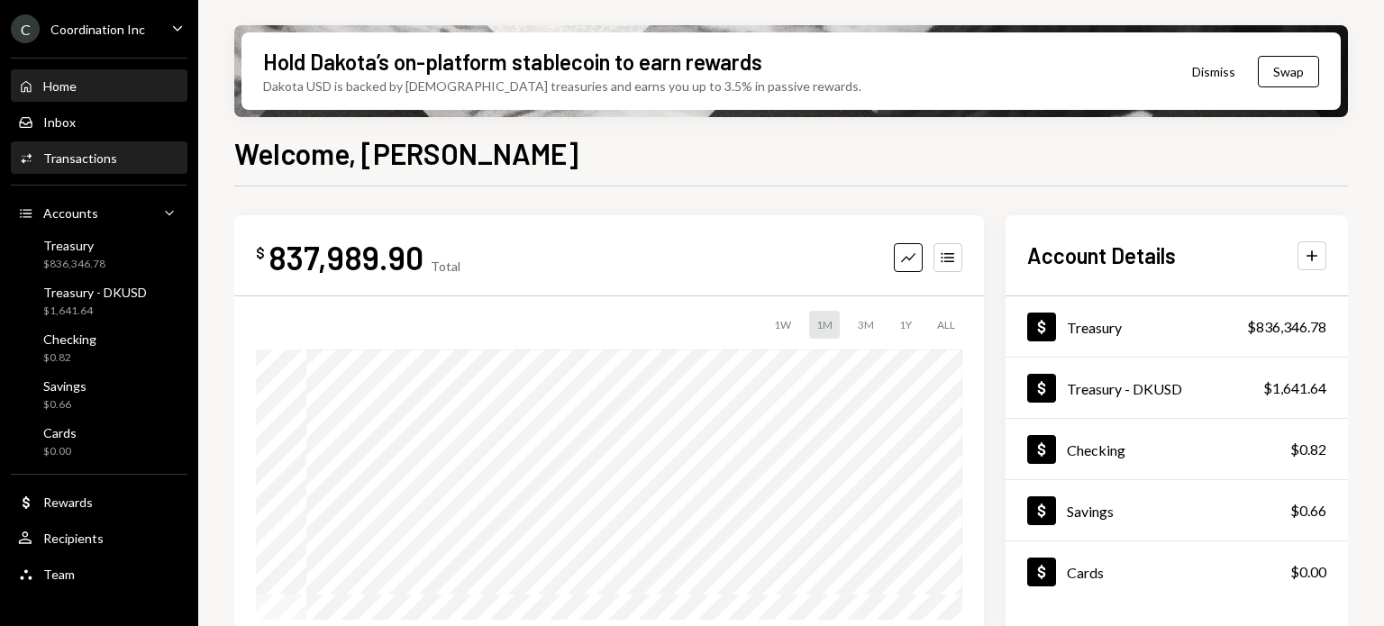  Describe the element at coordinates (946, 324) in the screenshot. I see `div: ALL` at that location.